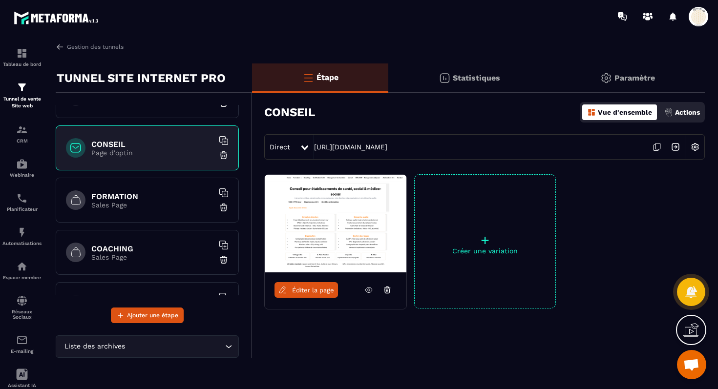 This screenshot has height=389, width=718. I want to click on img: dashboard-orange.40269519.svg, so click(592, 112).